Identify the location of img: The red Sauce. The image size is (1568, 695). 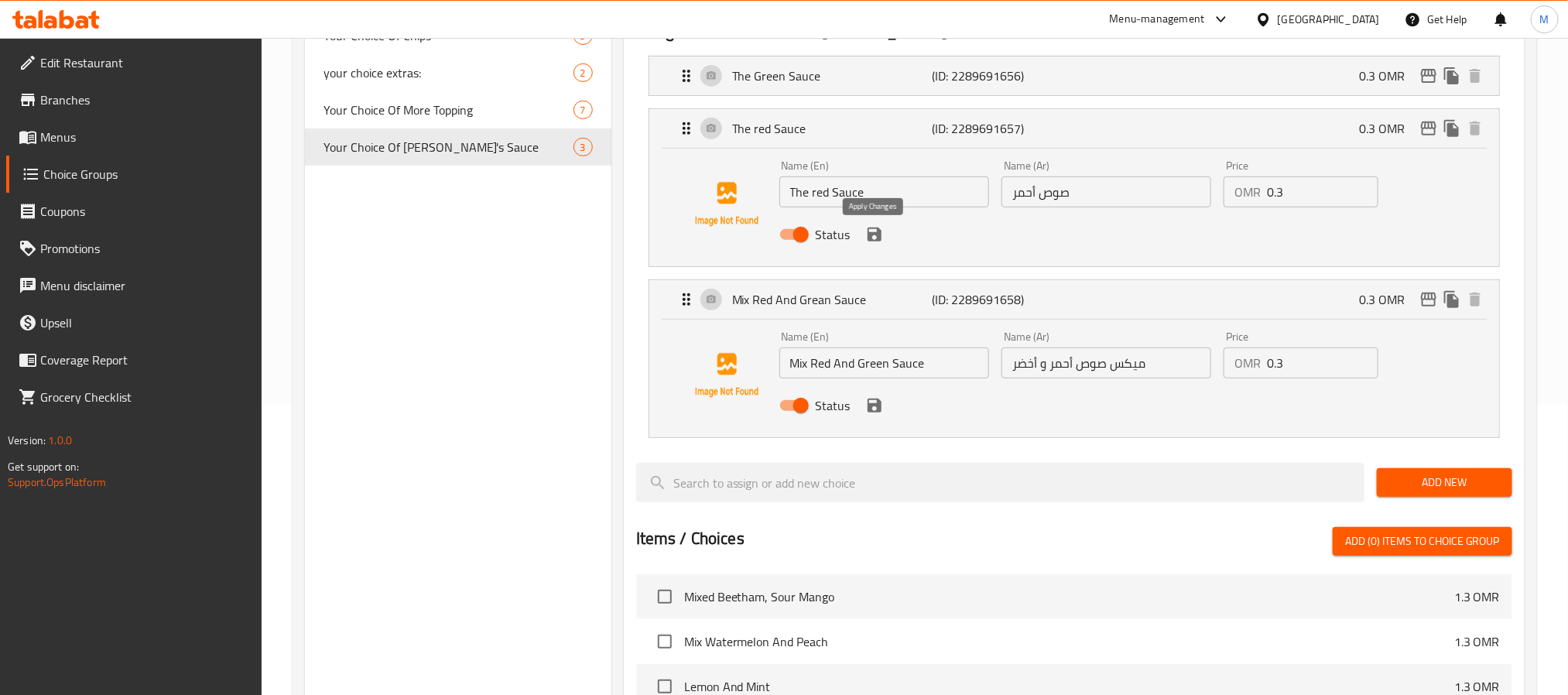
(727, 204).